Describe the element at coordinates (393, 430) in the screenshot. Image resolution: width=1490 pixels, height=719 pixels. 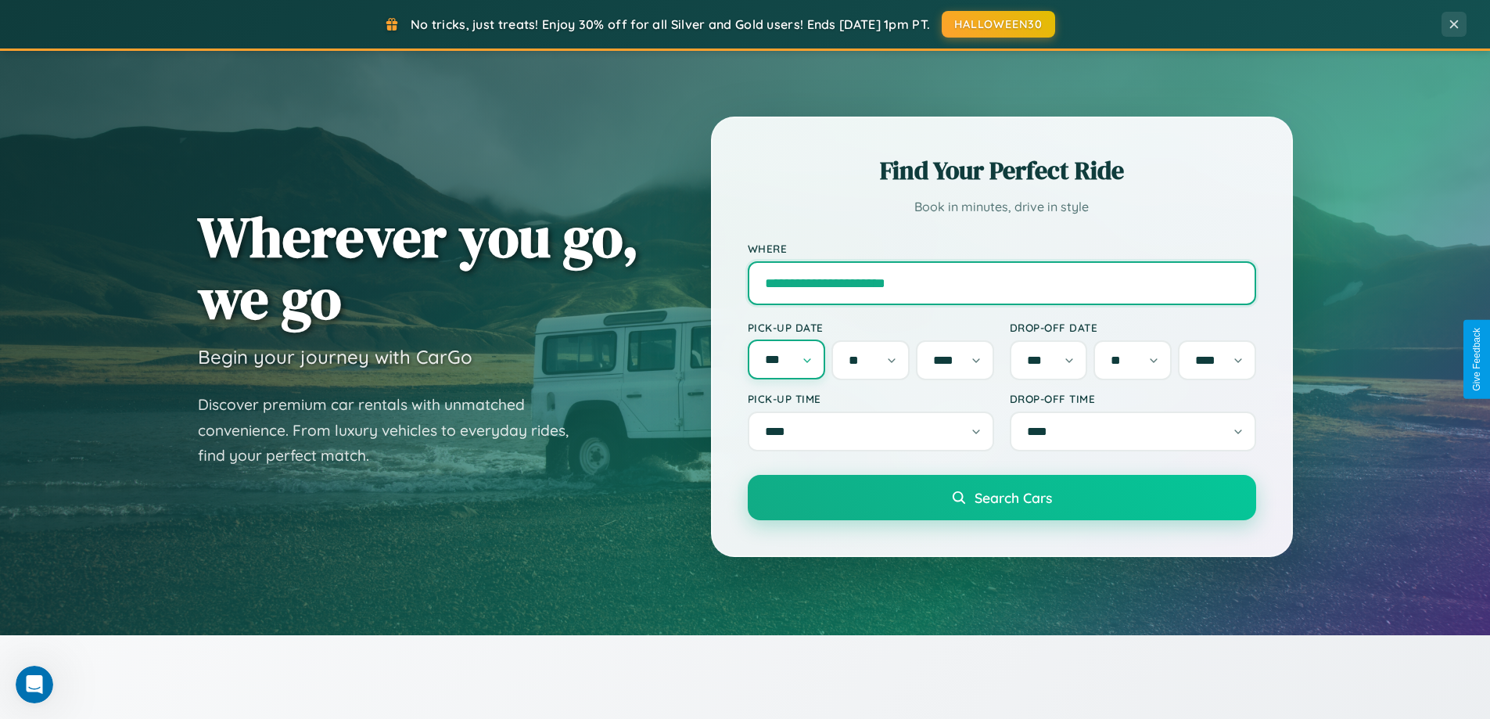
I see `p: Discover premium car rentals with unmatched convenience. From luxury vehicles to everyday rides, ...` at that location.